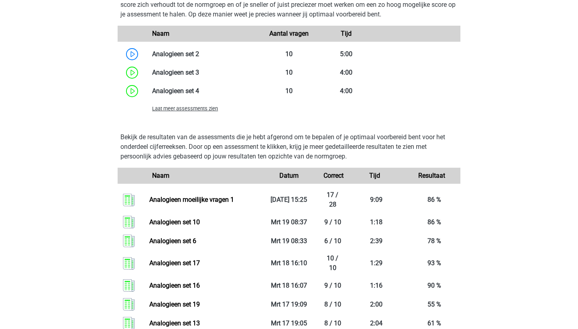 The image size is (578, 329). What do you see at coordinates (175, 304) in the screenshot?
I see `a: Analogieen set 19` at bounding box center [175, 304].